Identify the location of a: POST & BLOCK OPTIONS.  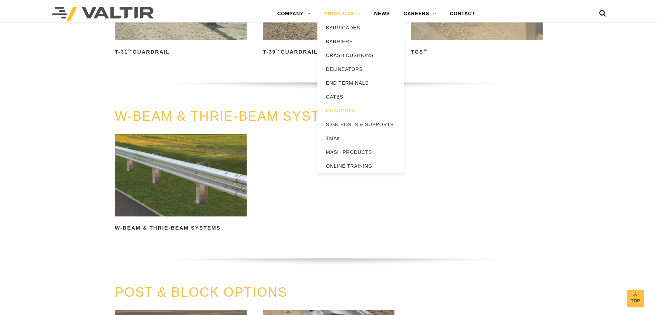
(201, 292).